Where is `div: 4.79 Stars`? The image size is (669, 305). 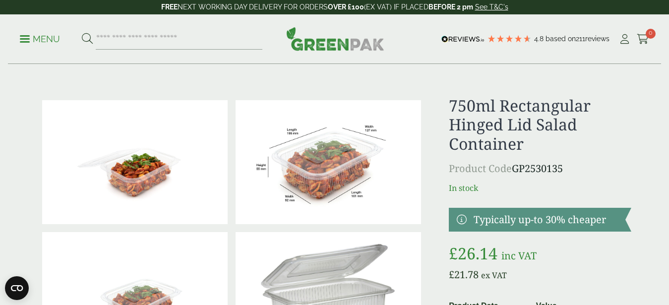 div: 4.79 Stars is located at coordinates (509, 39).